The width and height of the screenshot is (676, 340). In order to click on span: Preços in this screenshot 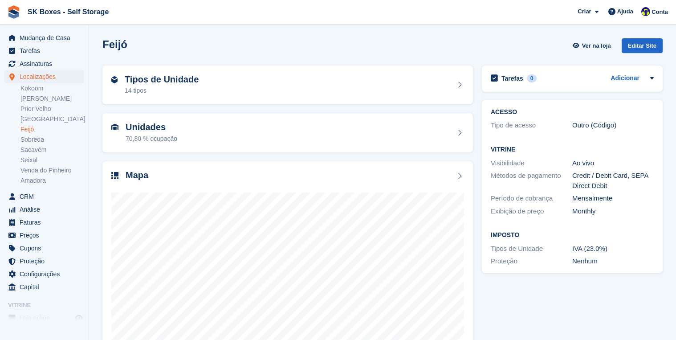, I will do `click(46, 235)`.